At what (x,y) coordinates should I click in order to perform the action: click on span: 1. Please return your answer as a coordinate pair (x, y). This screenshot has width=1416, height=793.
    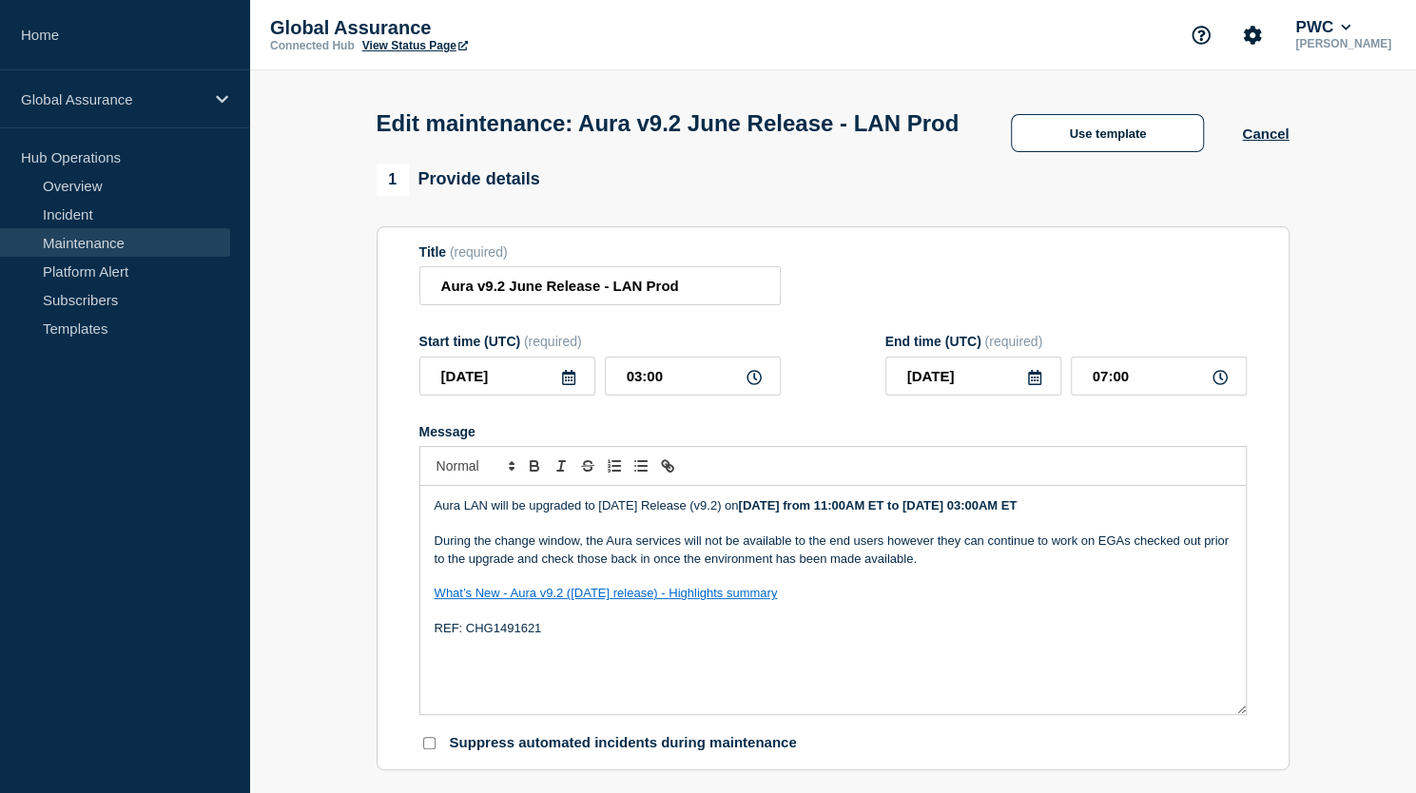
    Looking at the image, I should click on (393, 180).